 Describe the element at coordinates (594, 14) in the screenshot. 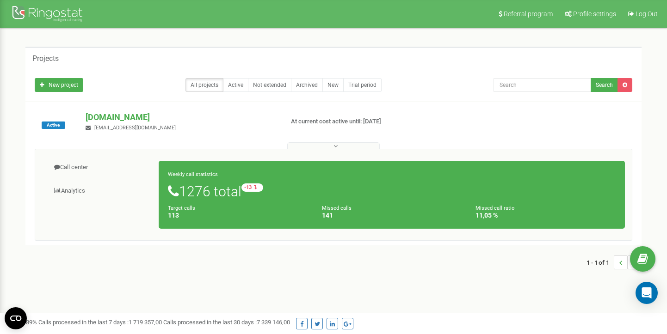

I see `span: Profile settings` at that location.